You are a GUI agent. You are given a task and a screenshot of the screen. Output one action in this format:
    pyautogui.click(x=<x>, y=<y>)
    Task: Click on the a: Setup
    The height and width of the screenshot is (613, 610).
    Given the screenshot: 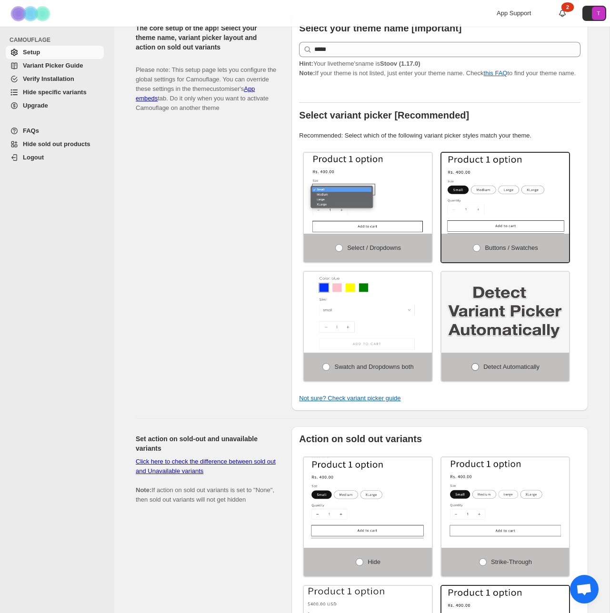 What is the action you would take?
    pyautogui.click(x=55, y=52)
    